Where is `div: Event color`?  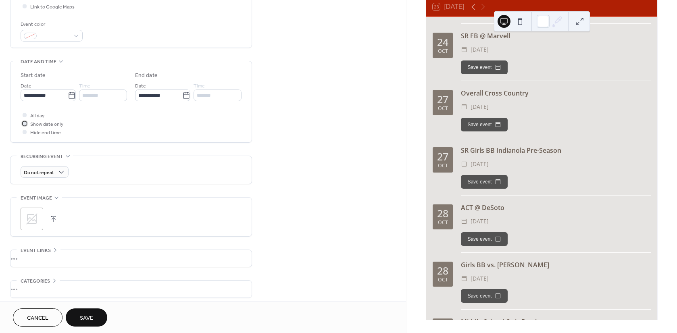
div: Event color is located at coordinates (51, 24).